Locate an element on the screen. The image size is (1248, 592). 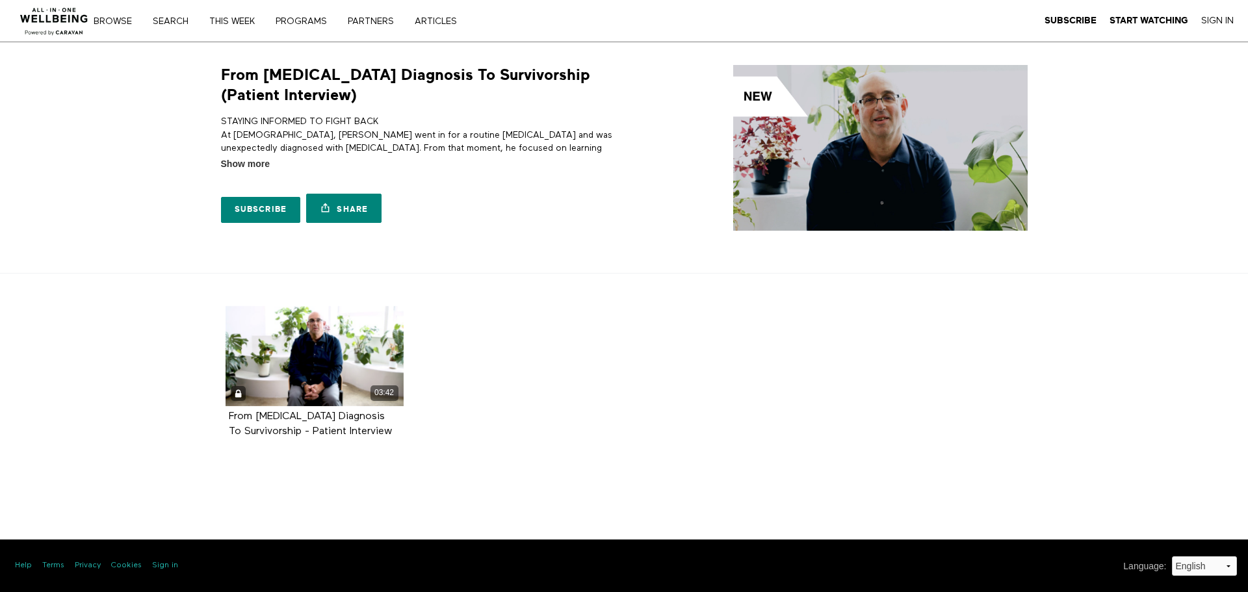
a: Start Watching is located at coordinates (1149, 21).